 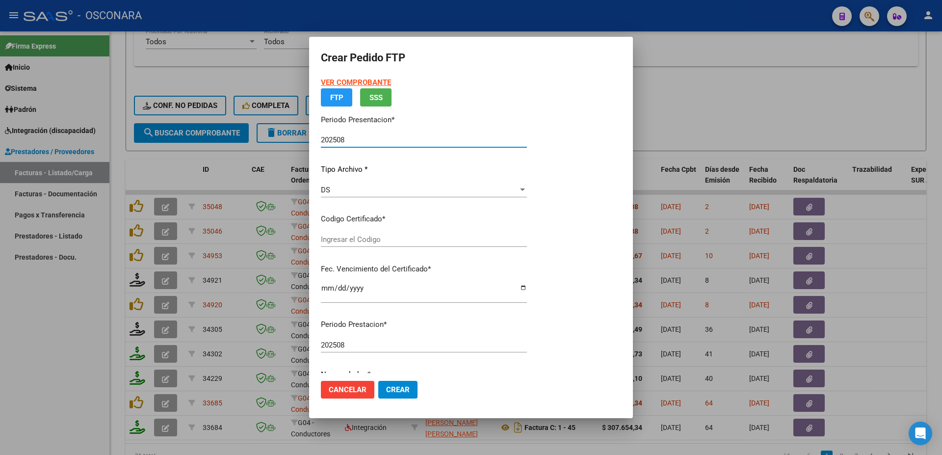 I want to click on p: Codigo Certificado, so click(x=424, y=219).